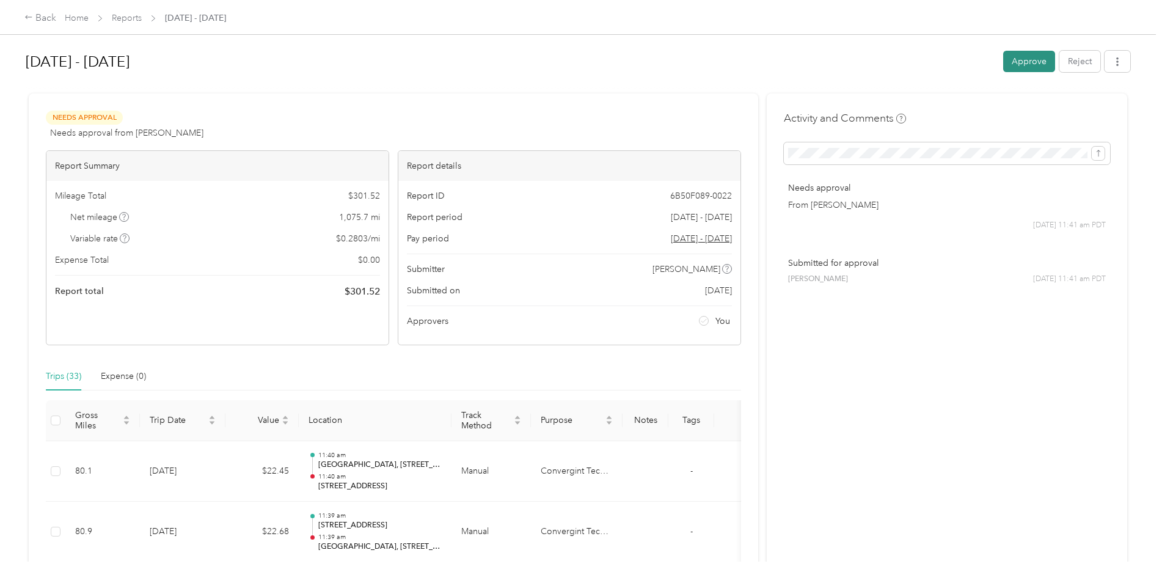 The height and width of the screenshot is (583, 1162). What do you see at coordinates (701, 196) in the screenshot?
I see `span: 6B50F089-0022` at bounding box center [701, 196].